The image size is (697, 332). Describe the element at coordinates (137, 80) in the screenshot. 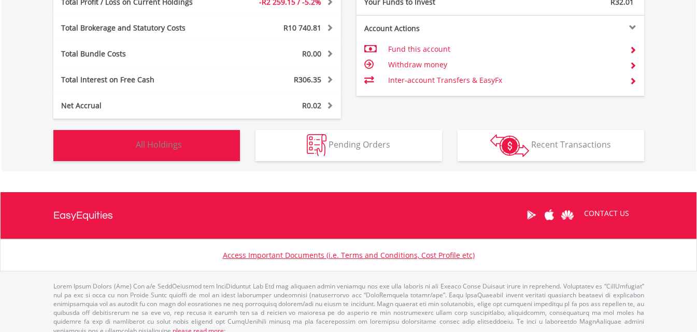

I see `div: Total Interest on Free Cash` at that location.